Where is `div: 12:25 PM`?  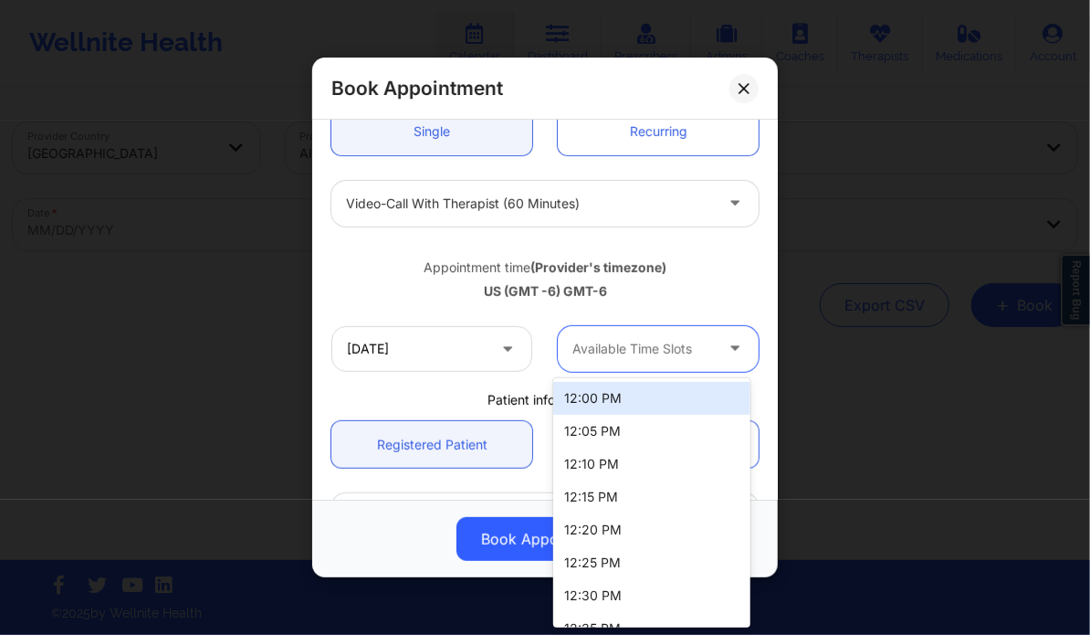 div: 12:25 PM is located at coordinates (651, 563).